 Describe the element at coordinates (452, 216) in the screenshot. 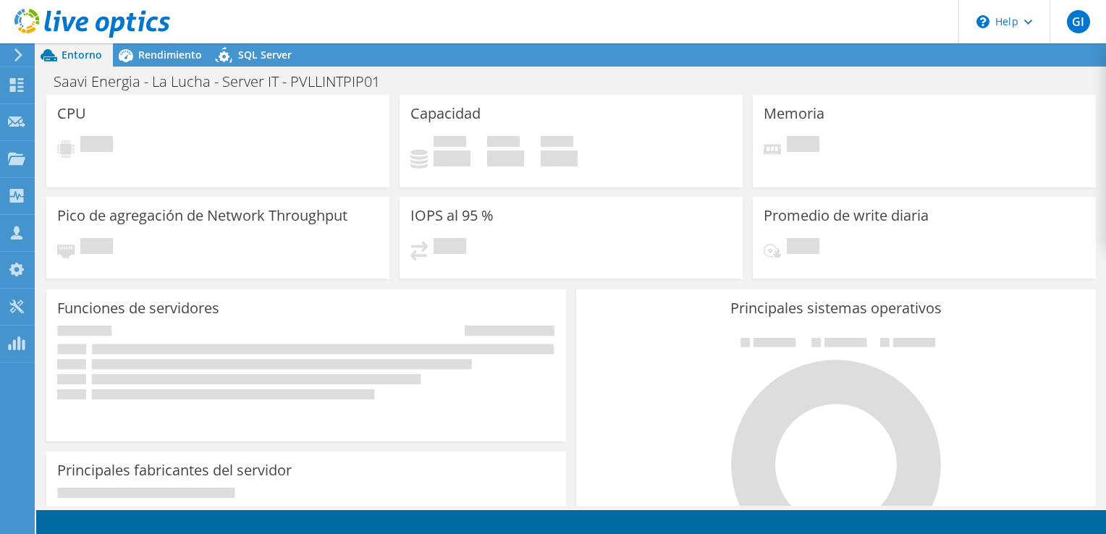

I see `h3: IOPS al 95 %` at that location.